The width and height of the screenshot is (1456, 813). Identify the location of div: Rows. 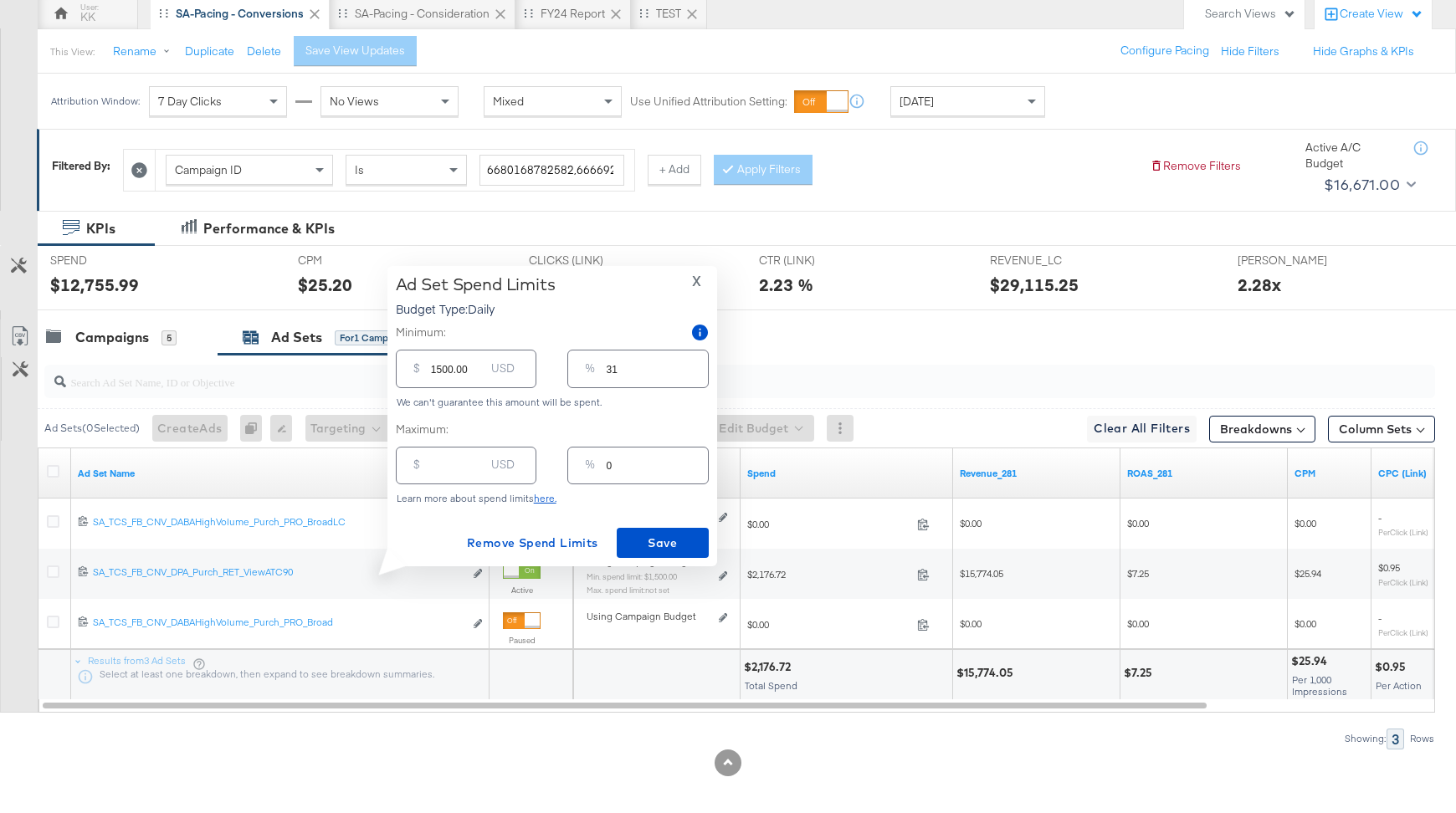
(1422, 738).